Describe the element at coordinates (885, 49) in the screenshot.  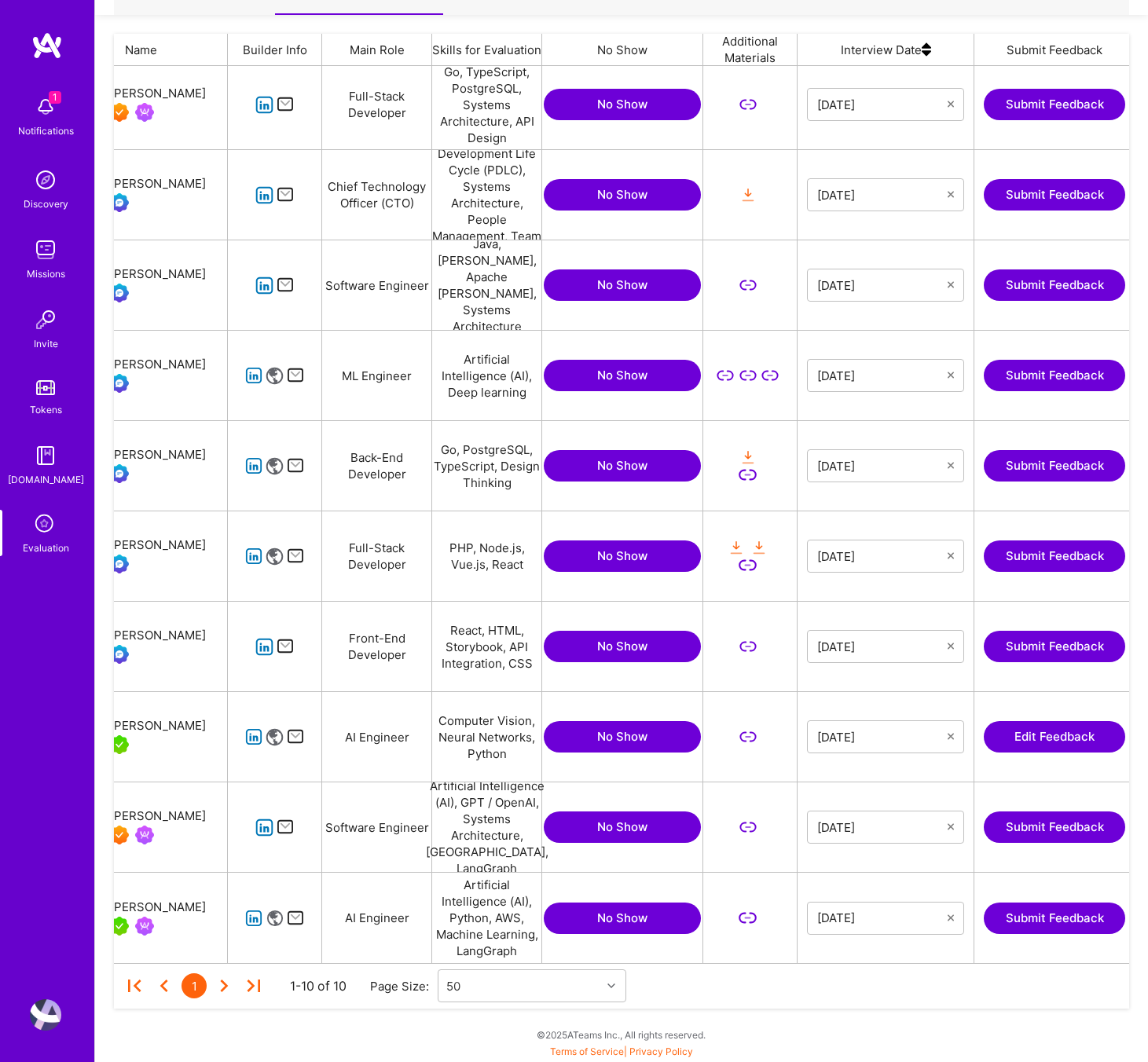
I see `div: Interview Date` at that location.